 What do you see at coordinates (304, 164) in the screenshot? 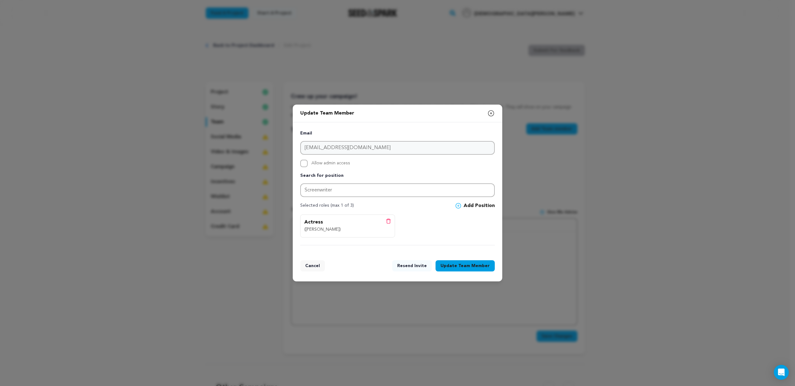
I see `input: Allow admin access` at bounding box center [304, 164].